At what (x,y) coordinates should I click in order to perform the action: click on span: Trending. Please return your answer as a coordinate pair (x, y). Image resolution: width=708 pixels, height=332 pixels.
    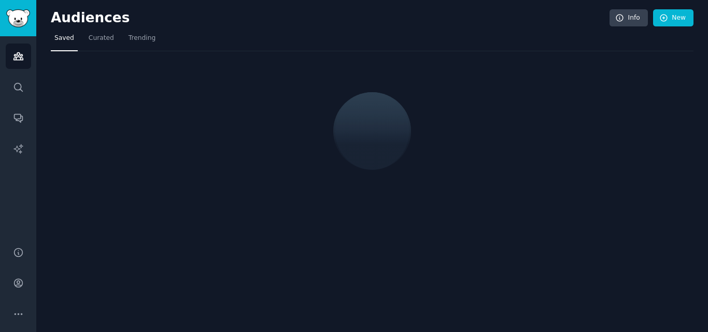
    Looking at the image, I should click on (142, 38).